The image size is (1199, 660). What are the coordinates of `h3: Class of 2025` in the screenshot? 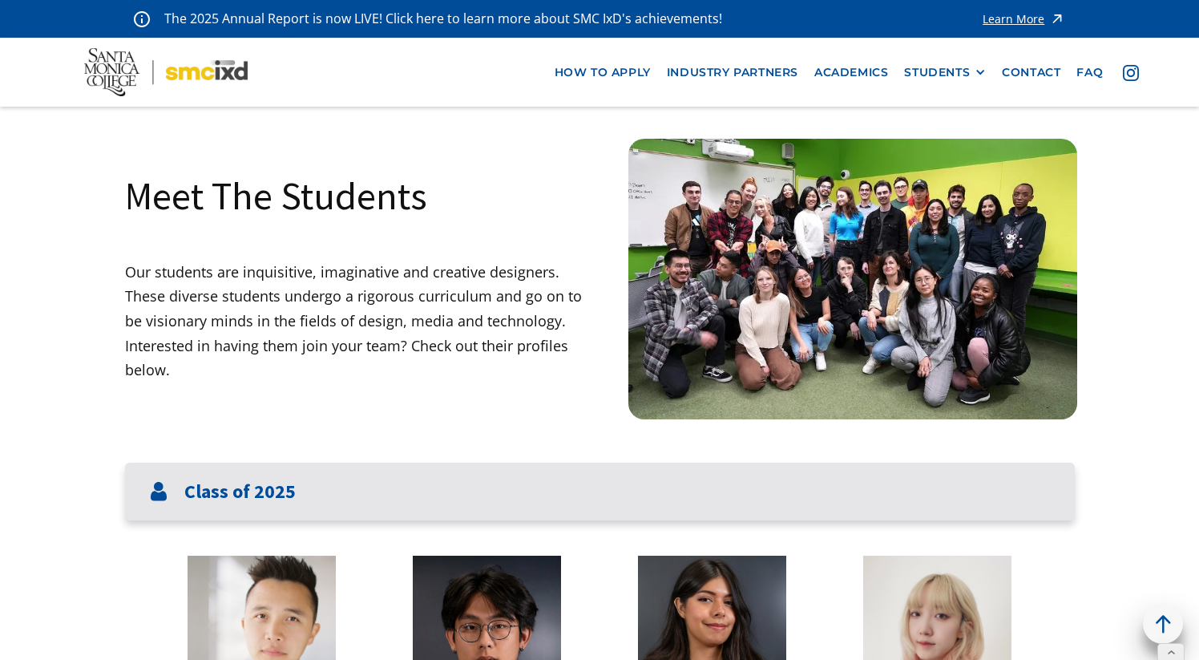 It's located at (240, 491).